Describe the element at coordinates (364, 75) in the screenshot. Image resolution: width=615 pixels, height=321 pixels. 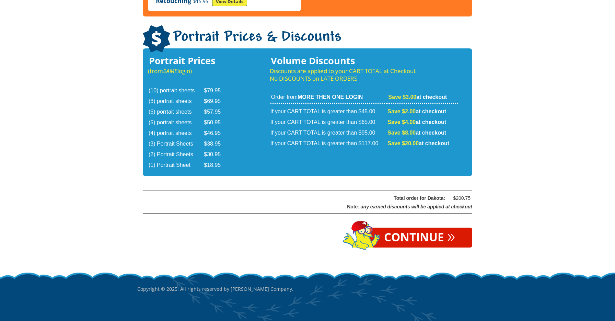
I see `p: Discounts are applied to your CART TOTAL at Checkout No DISCOUNTS on LATE ORDERS` at that location.